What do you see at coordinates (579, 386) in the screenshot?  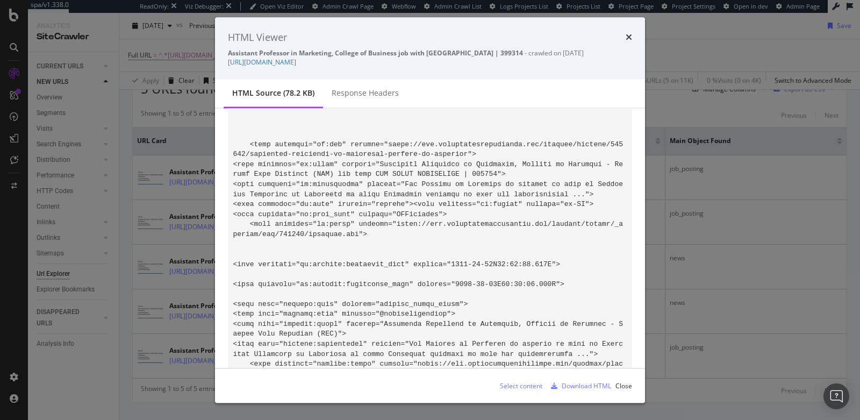 I see `button: Download HTML` at bounding box center [579, 386].